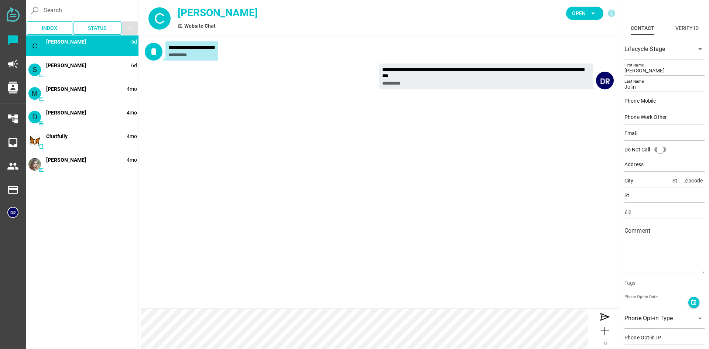 The height and width of the screenshot is (349, 709). What do you see at coordinates (642, 28) in the screenshot?
I see `div: Contact` at bounding box center [642, 28].